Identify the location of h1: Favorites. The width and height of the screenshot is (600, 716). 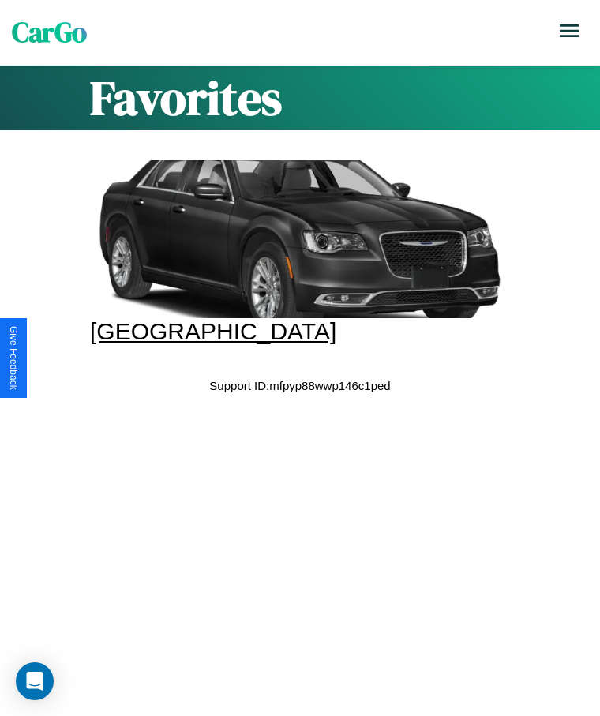
(300, 98).